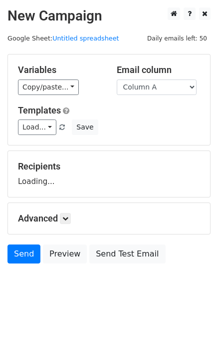 This screenshot has width=218, height=337. What do you see at coordinates (109, 166) in the screenshot?
I see `h5: Recipients` at bounding box center [109, 166].